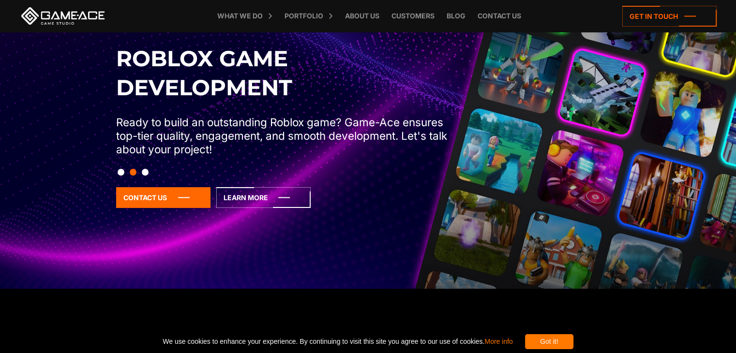 Image resolution: width=736 pixels, height=353 pixels. Describe the element at coordinates (121, 172) in the screenshot. I see `button: Slide 1` at that location.